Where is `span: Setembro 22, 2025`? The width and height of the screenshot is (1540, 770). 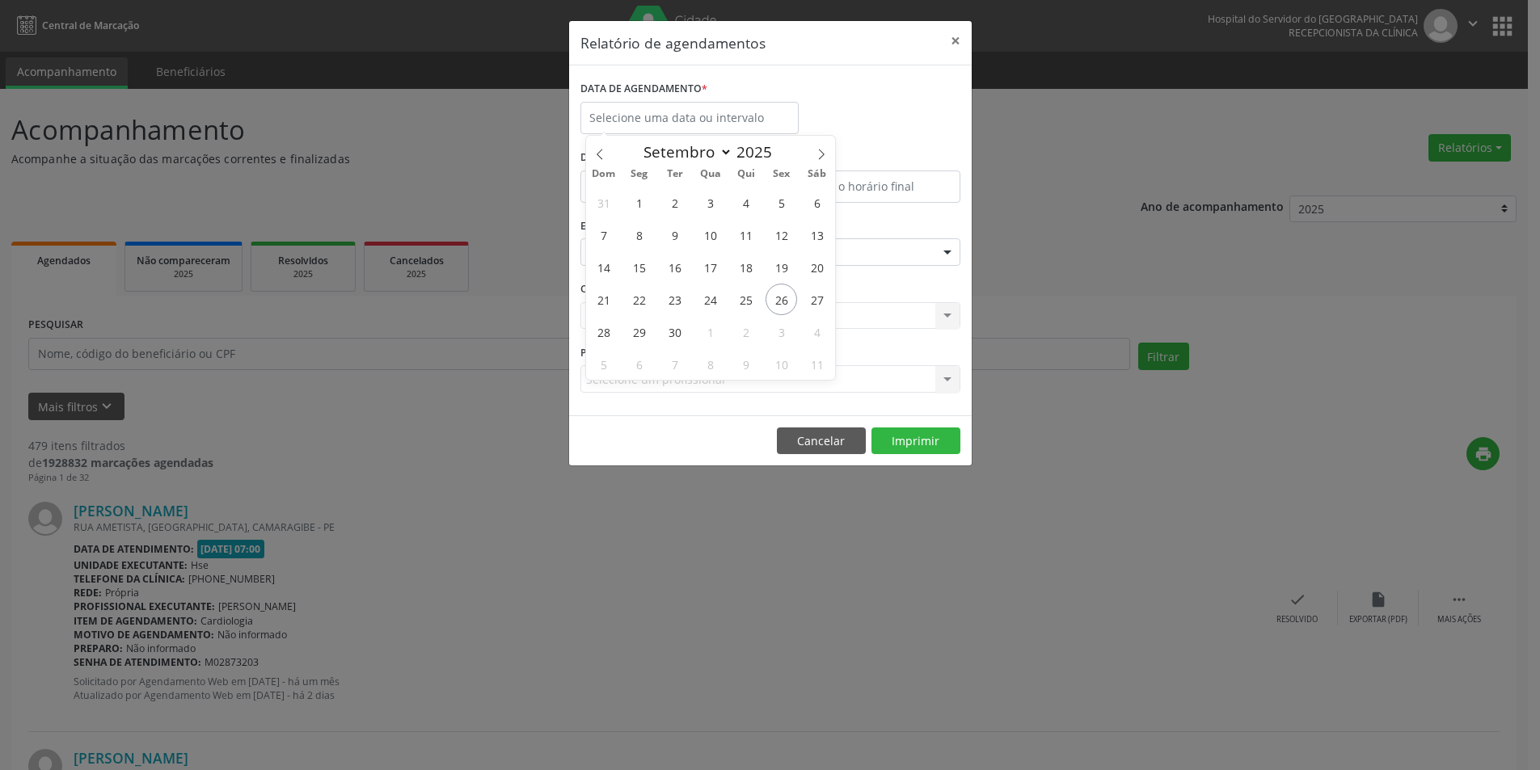 span: Setembro 22, 2025 is located at coordinates (639, 299).